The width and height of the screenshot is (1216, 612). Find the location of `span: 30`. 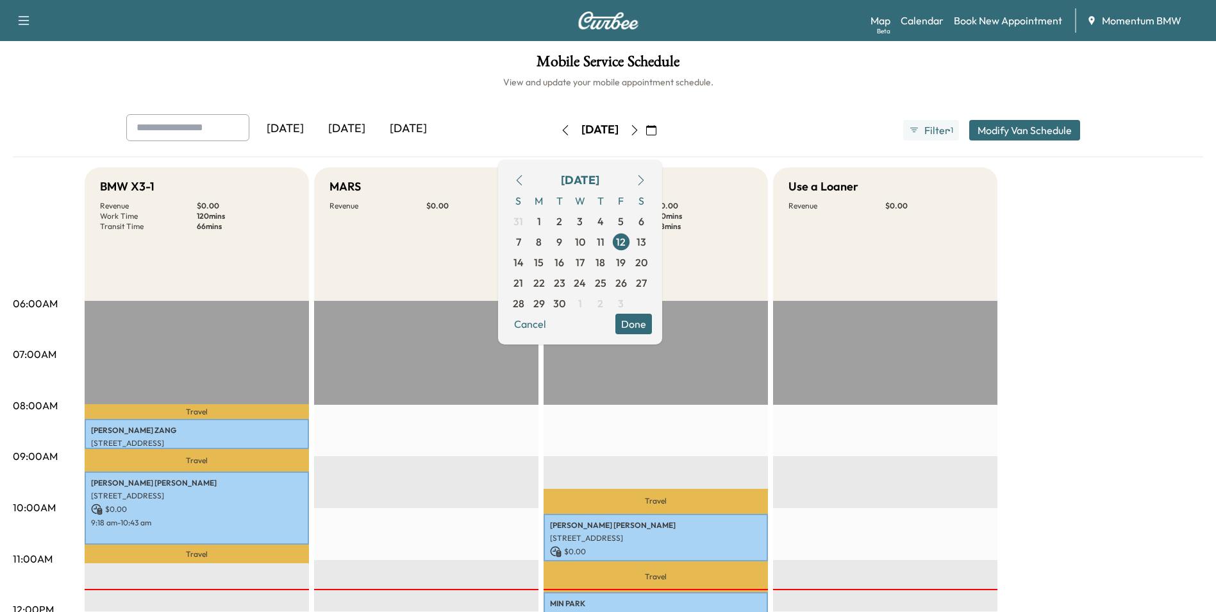

span: 30 is located at coordinates (559, 303).